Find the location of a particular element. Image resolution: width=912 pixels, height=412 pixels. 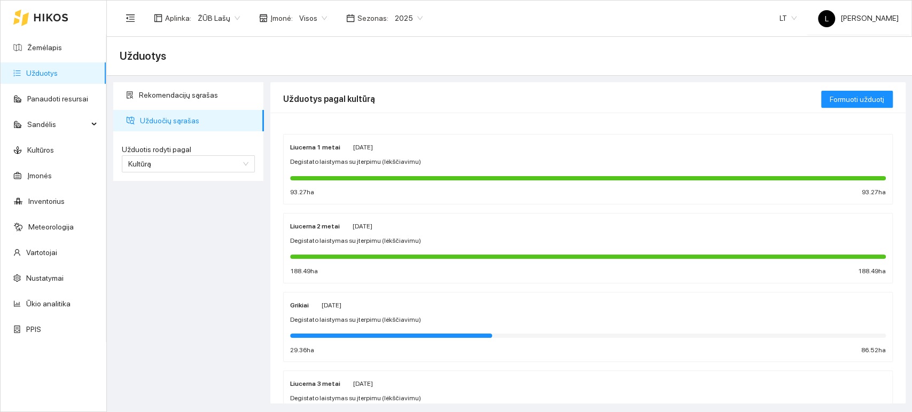

span: Užduotys is located at coordinates (143, 56).